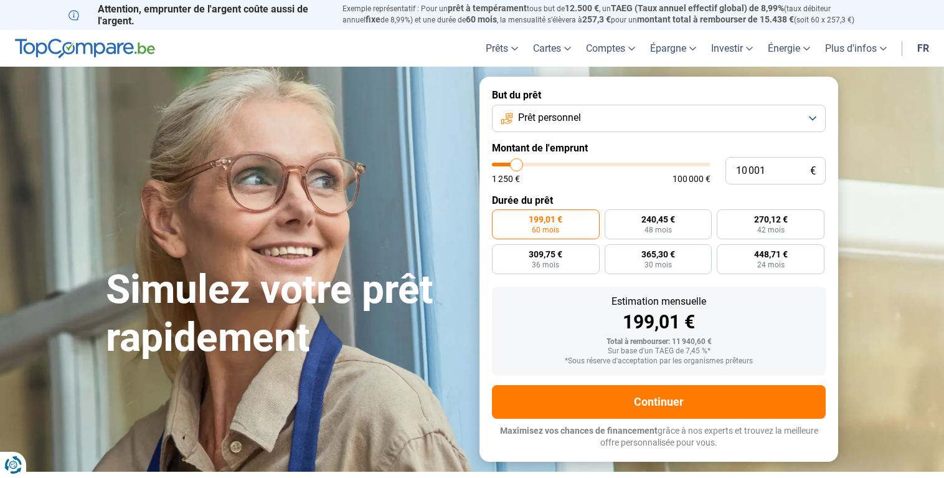 The height and width of the screenshot is (478, 944). I want to click on button: Prêt personnel, so click(659, 118).